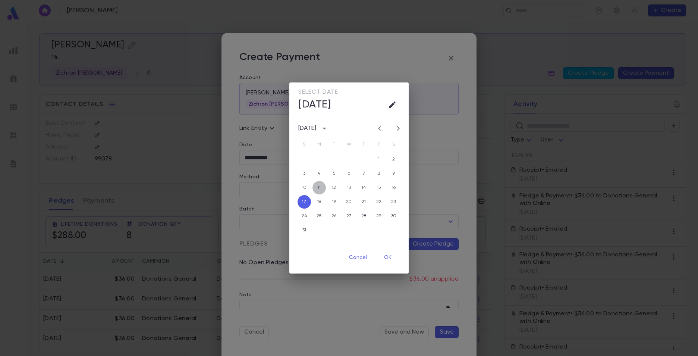 This screenshot has width=698, height=356. I want to click on button: 6, so click(349, 173).